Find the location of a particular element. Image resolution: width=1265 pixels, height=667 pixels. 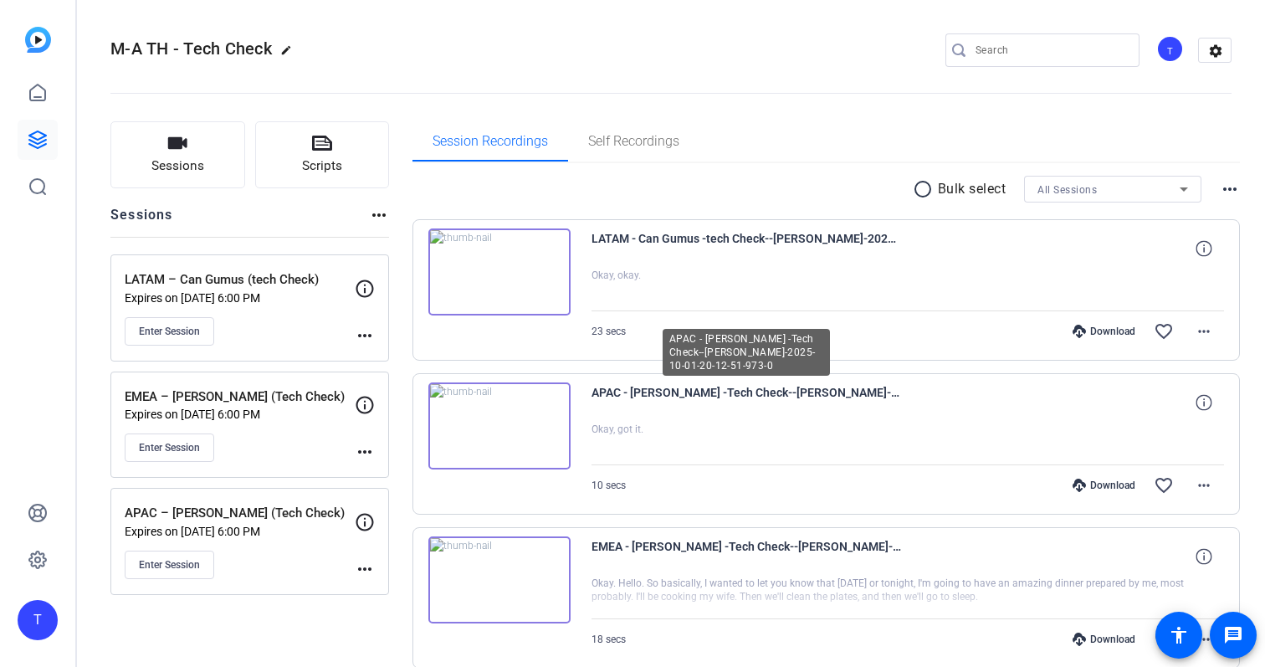

input: Search is located at coordinates (1051, 50).